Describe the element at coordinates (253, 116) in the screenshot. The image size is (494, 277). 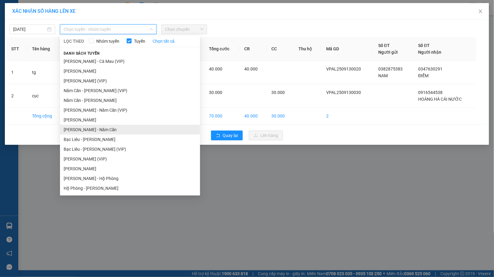
I see `td: 40.000` at that location.